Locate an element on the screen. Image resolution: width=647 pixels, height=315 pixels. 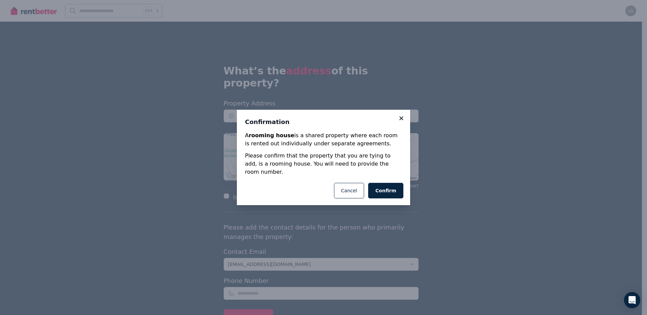
button: Cancel is located at coordinates (349, 191).